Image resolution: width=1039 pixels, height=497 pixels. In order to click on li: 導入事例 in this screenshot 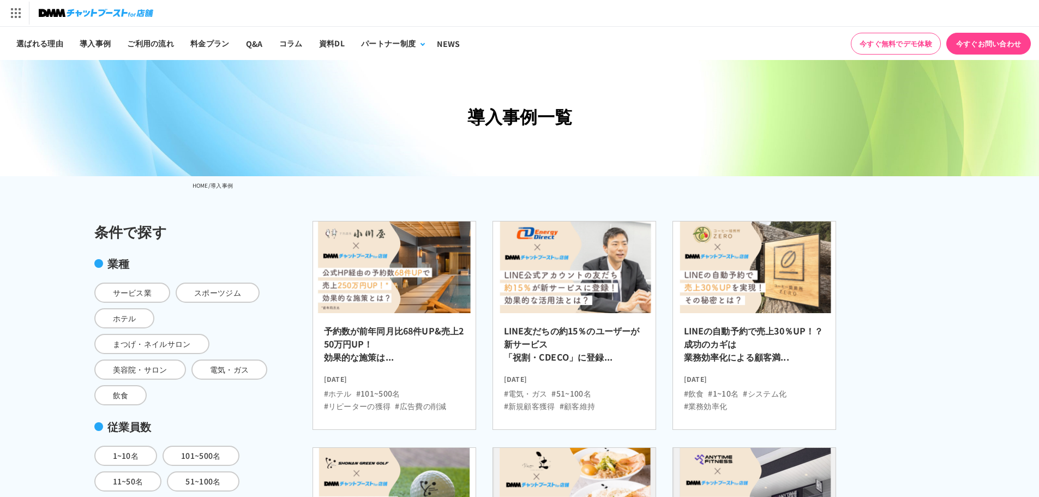, I will do `click(221, 185)`.